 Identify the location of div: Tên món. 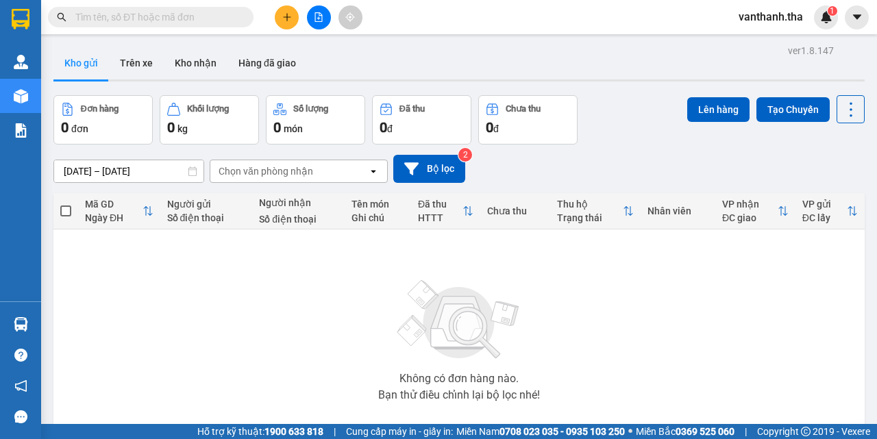
(378, 204).